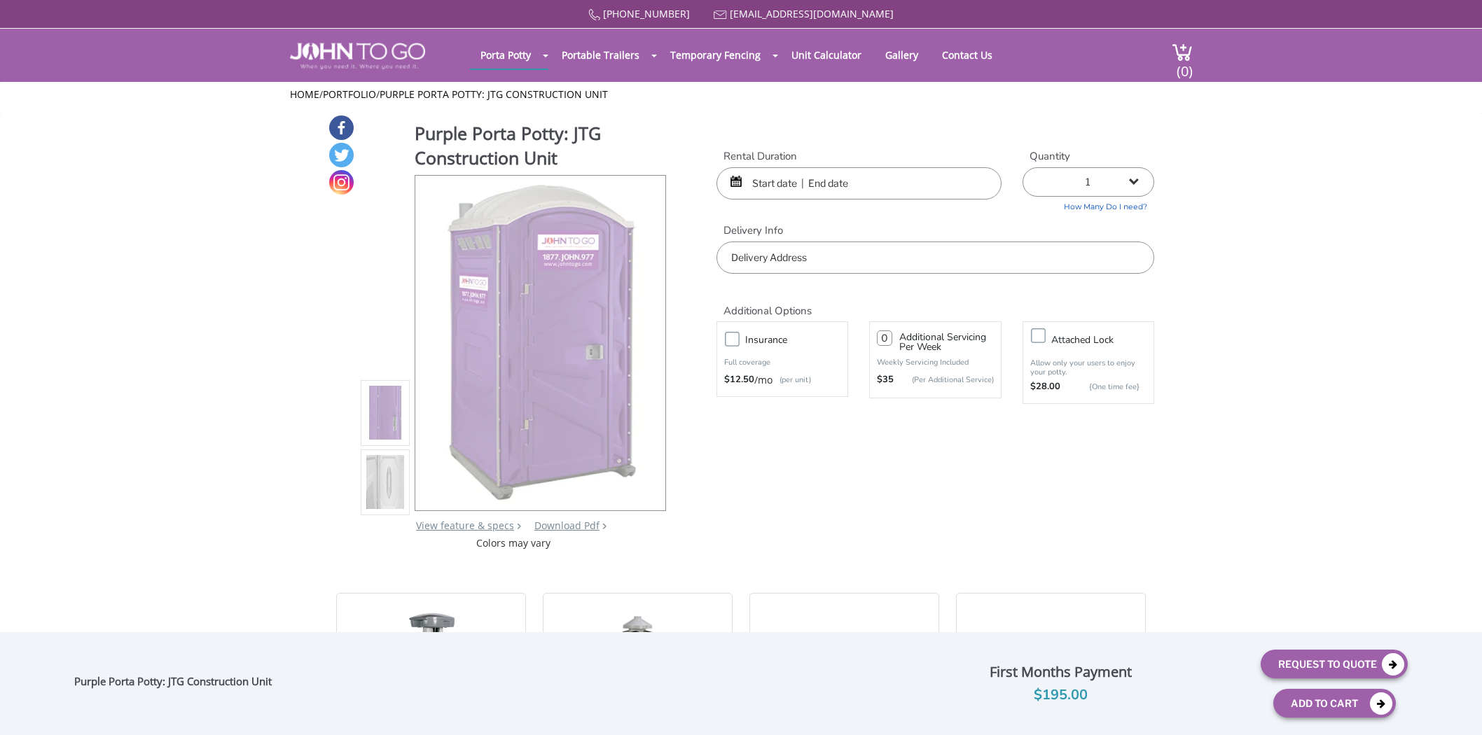 This screenshot has width=1482, height=735. I want to click on h3: Attached lock, so click(1106, 340).